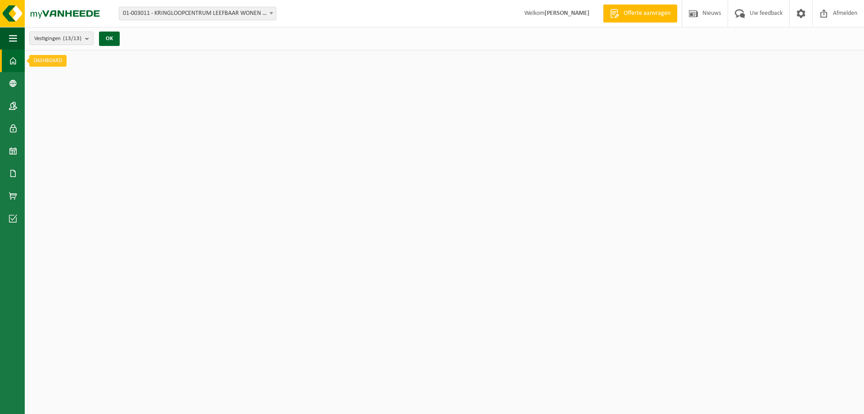  I want to click on span: Vestigingen, so click(58, 39).